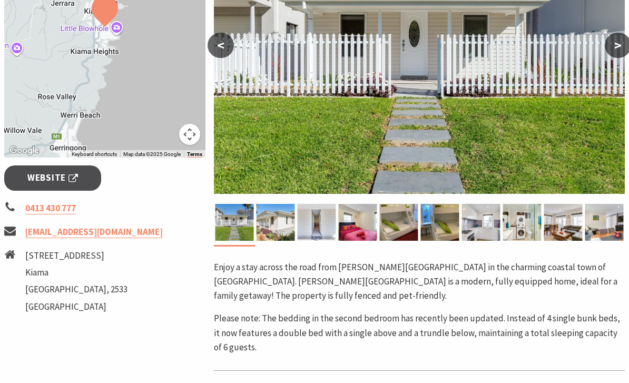 This screenshot has width=629, height=383. I want to click on a: 0413 430 777, so click(51, 209).